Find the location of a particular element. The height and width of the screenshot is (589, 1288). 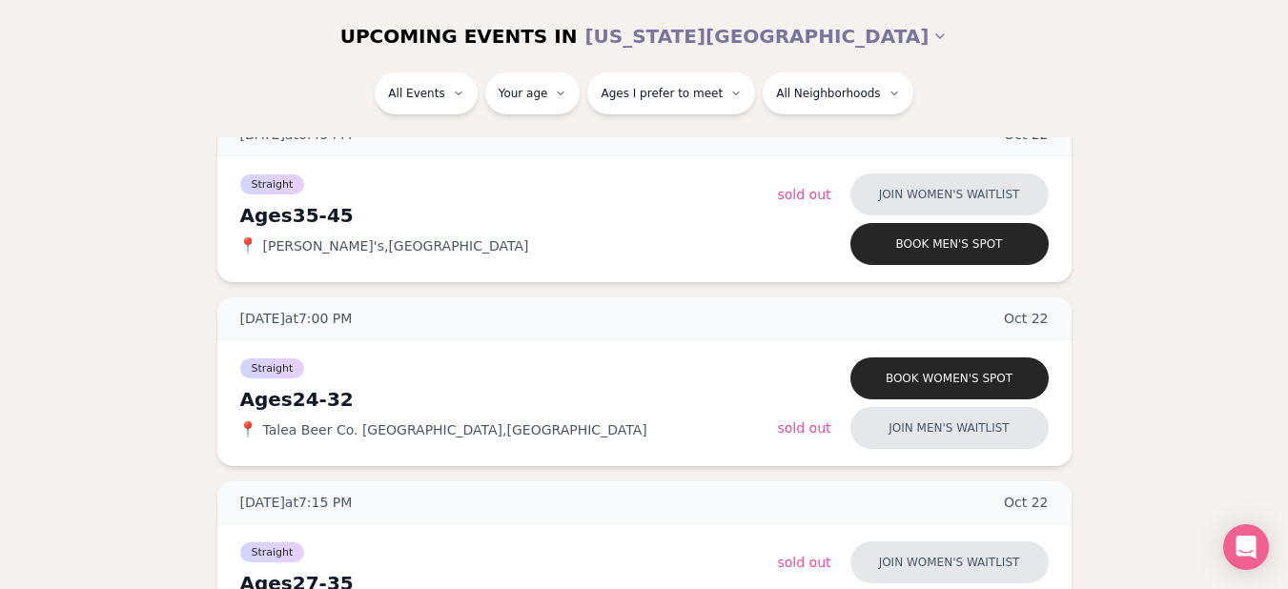

span: Ages I prefer to meet is located at coordinates (662, 93).